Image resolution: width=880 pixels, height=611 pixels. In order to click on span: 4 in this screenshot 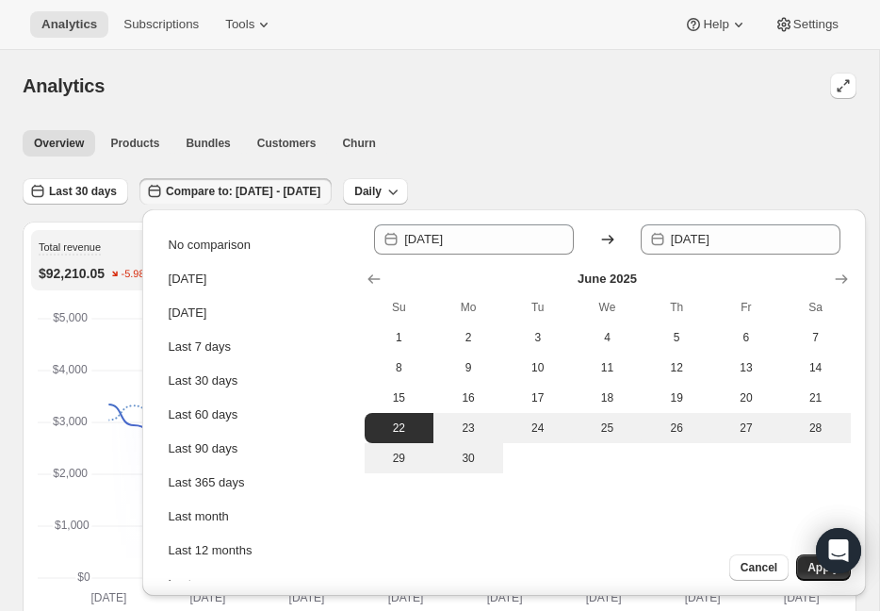, I will do `click(608, 337)`.